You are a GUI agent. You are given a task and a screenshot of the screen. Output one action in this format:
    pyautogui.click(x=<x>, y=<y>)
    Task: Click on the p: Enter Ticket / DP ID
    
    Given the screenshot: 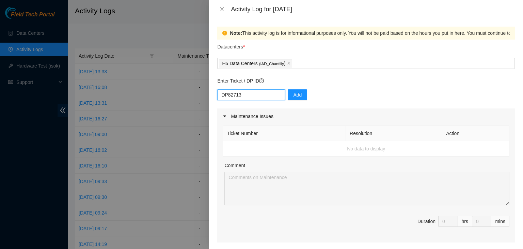 What is the action you would take?
    pyautogui.click(x=366, y=81)
    